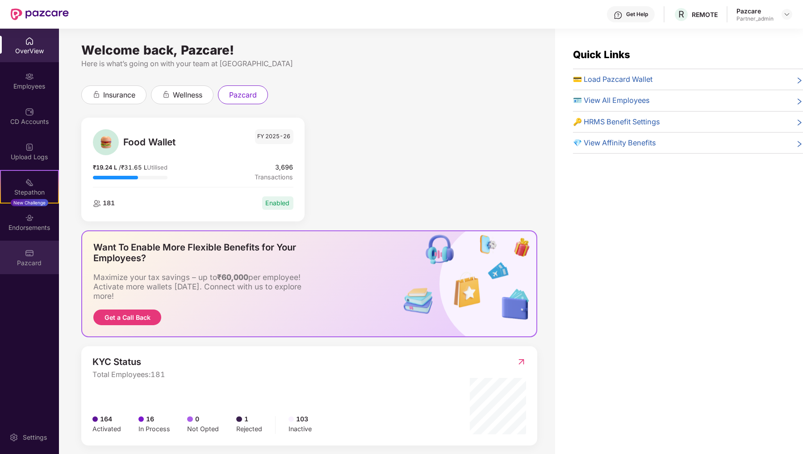 This screenshot has height=454, width=803. What do you see at coordinates (274, 136) in the screenshot?
I see `span: FY 2025-26` at bounding box center [274, 136].